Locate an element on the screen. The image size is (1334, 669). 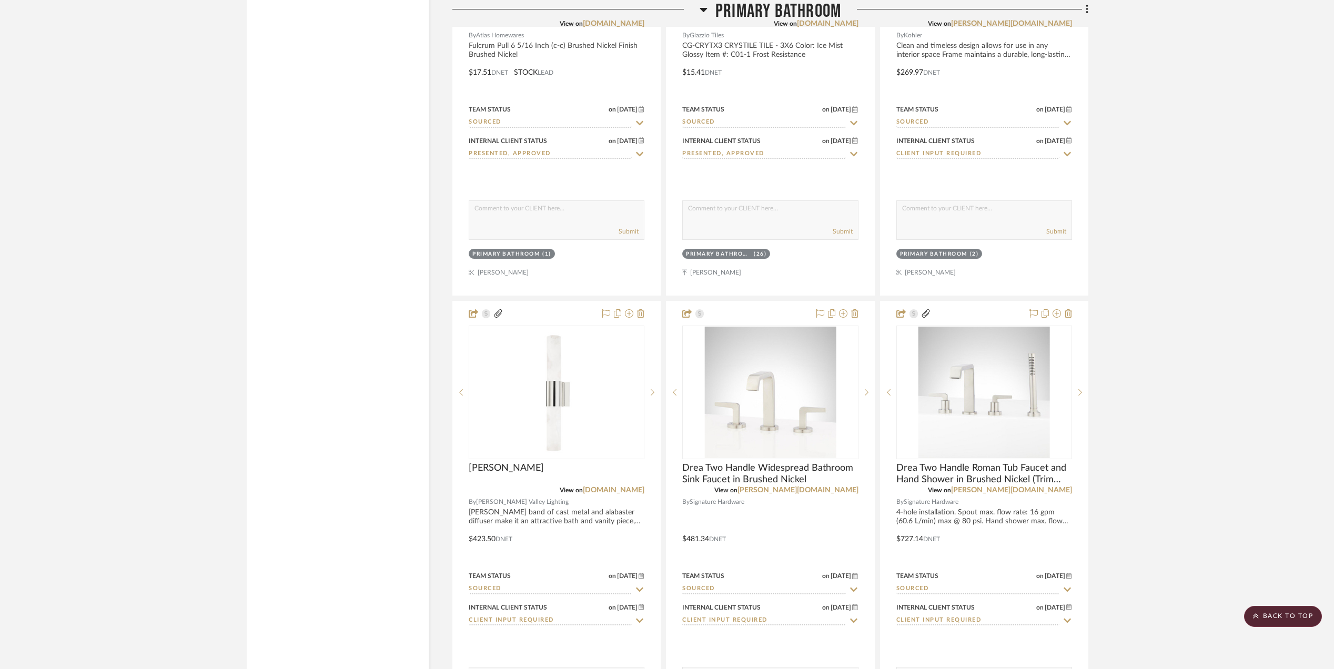
div: (26) is located at coordinates (760, 254).